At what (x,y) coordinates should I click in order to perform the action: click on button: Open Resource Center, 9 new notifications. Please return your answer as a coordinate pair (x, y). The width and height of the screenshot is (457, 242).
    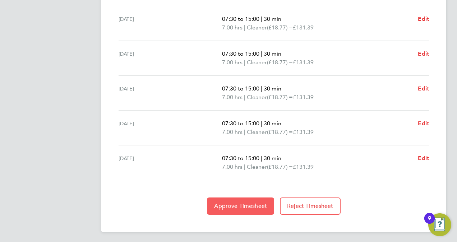
    Looking at the image, I should click on (439, 225).